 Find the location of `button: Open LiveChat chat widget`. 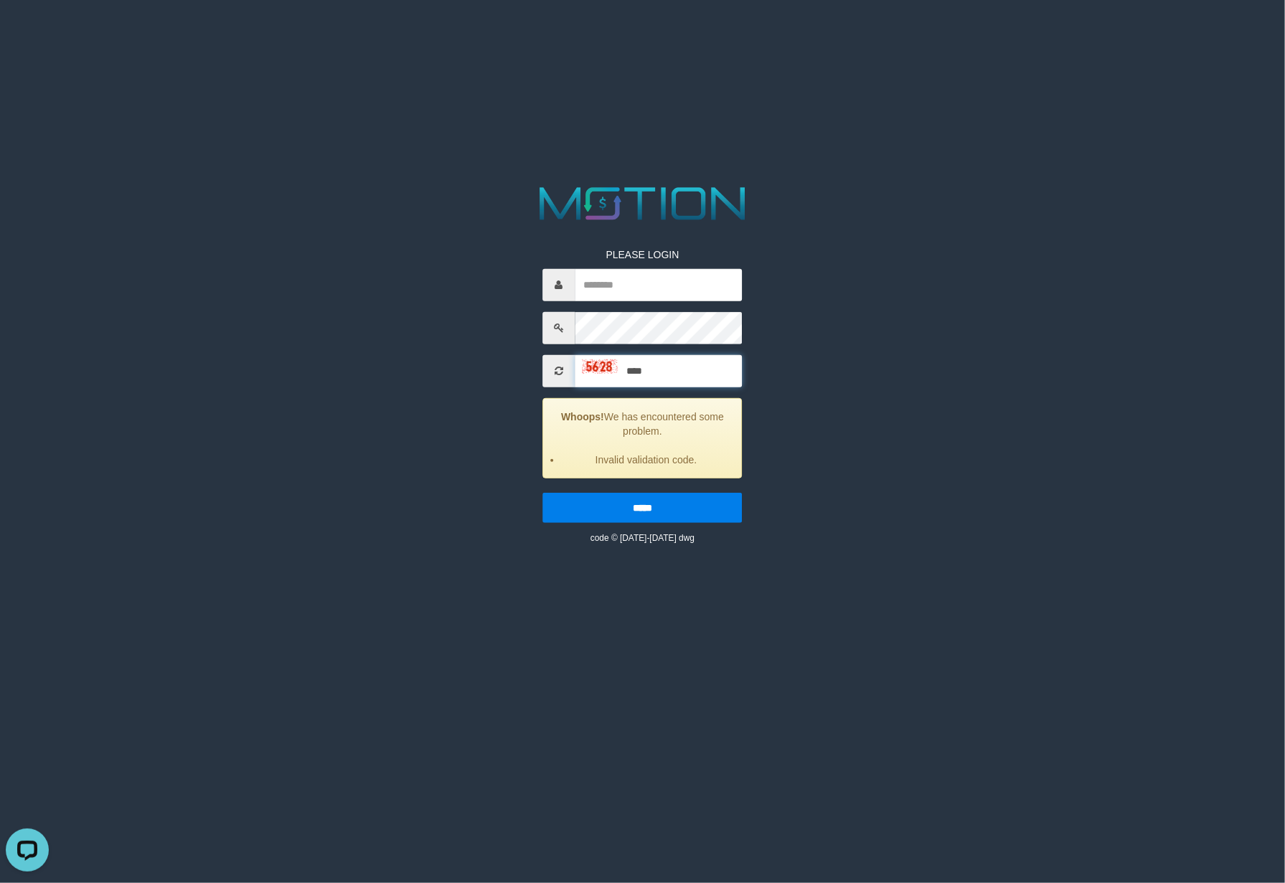

button: Open LiveChat chat widget is located at coordinates (27, 27).